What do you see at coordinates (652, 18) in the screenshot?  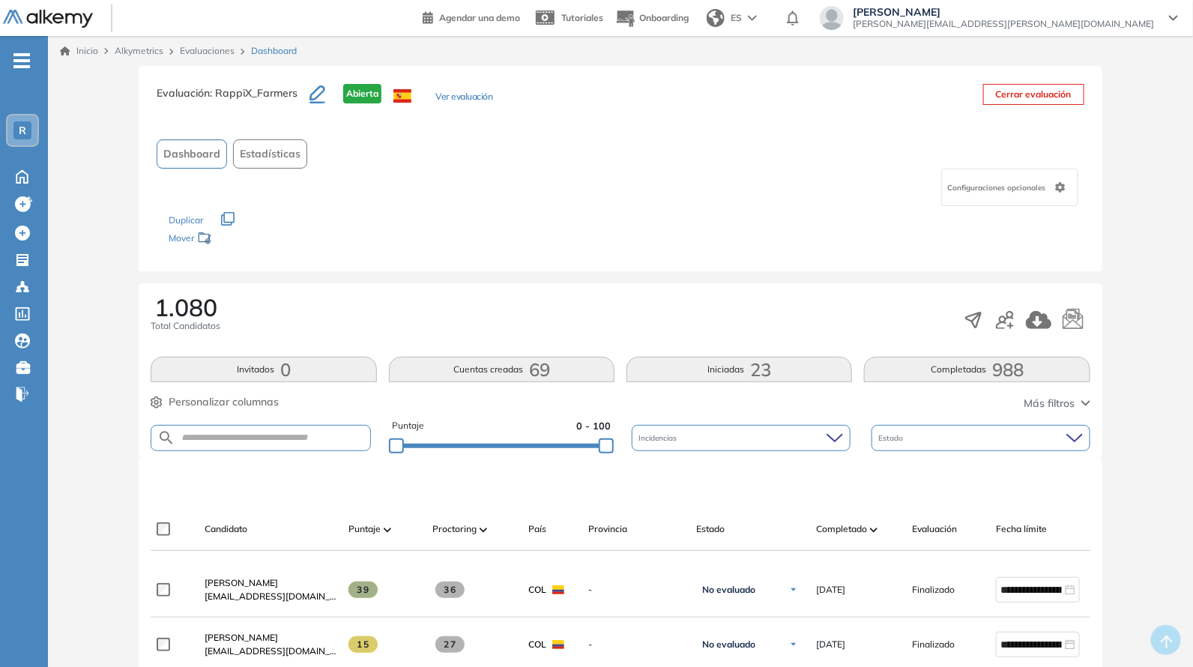 I see `button: Onboarding` at bounding box center [652, 18].